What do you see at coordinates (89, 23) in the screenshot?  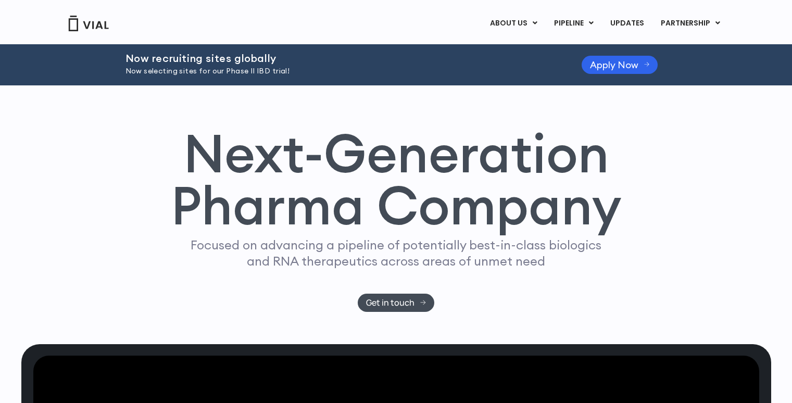 I see `img: Vial Logo` at bounding box center [89, 23].